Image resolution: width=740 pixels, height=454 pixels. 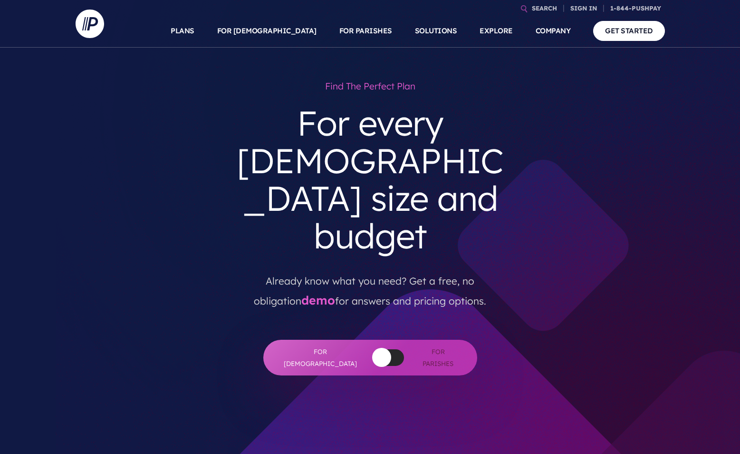 I want to click on h1: Find the perfect plan, so click(x=370, y=86).